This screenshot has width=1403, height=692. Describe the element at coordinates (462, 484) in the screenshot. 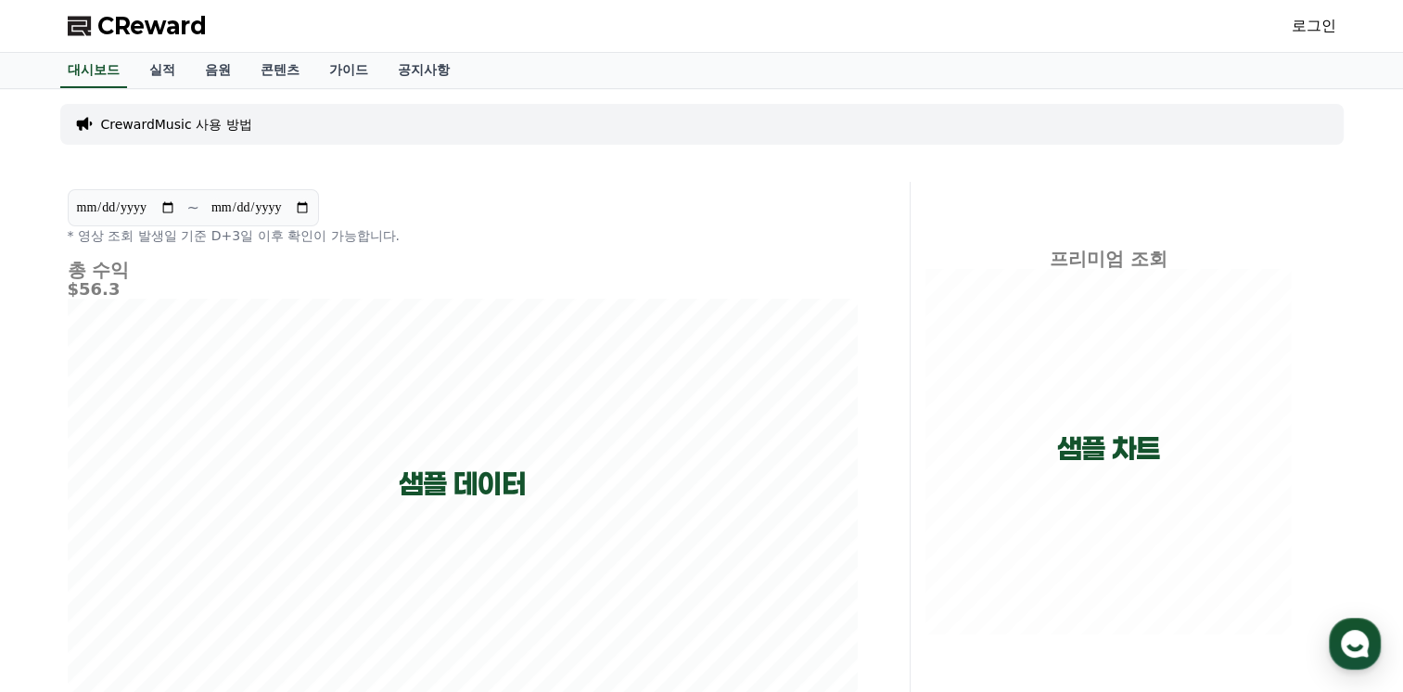

I see `p: 샘플 데이터` at that location.